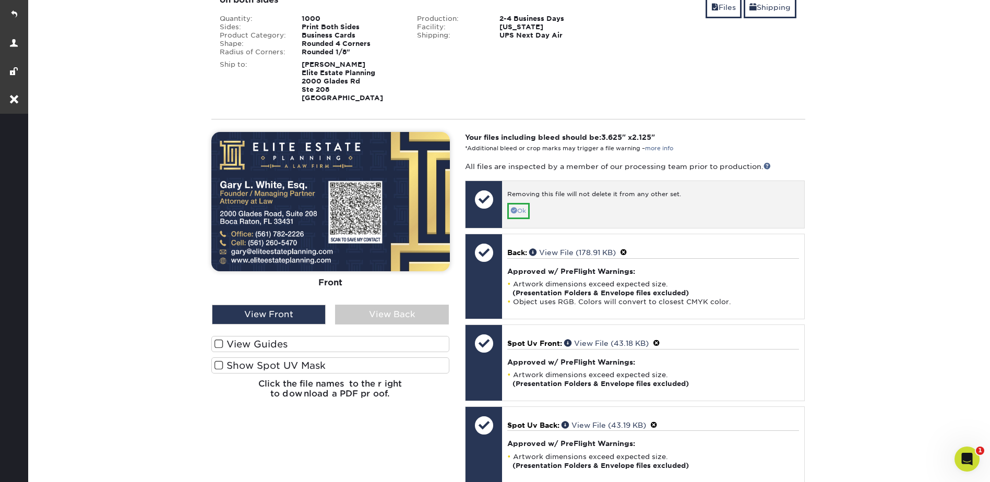 The height and width of the screenshot is (482, 990). Describe the element at coordinates (635, 167) in the screenshot. I see `p: All files are inspected by a member of our processing team prior to production.` at that location.